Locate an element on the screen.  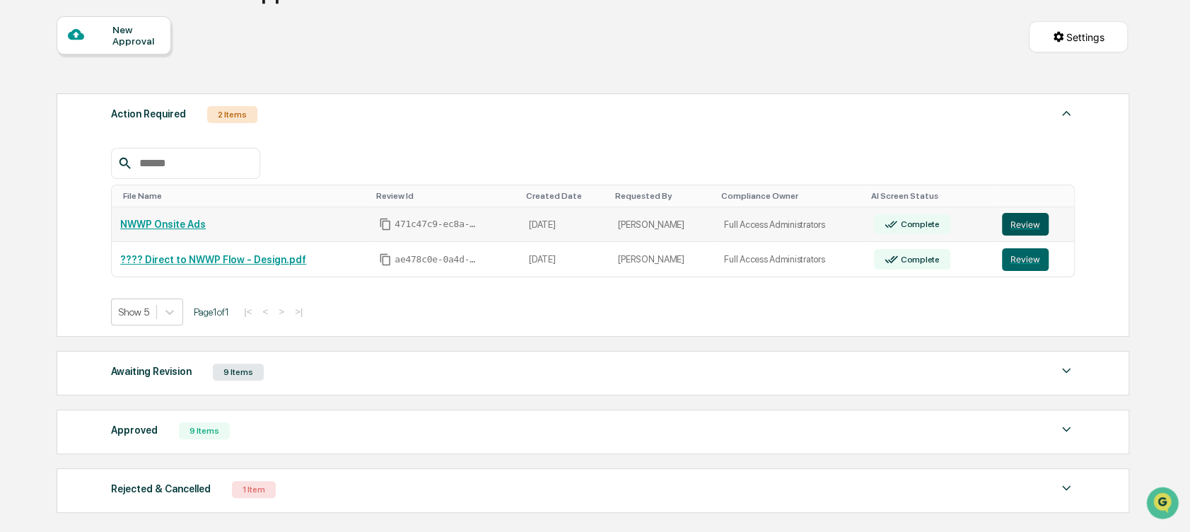
span: Attestations is located at coordinates (146, 258).